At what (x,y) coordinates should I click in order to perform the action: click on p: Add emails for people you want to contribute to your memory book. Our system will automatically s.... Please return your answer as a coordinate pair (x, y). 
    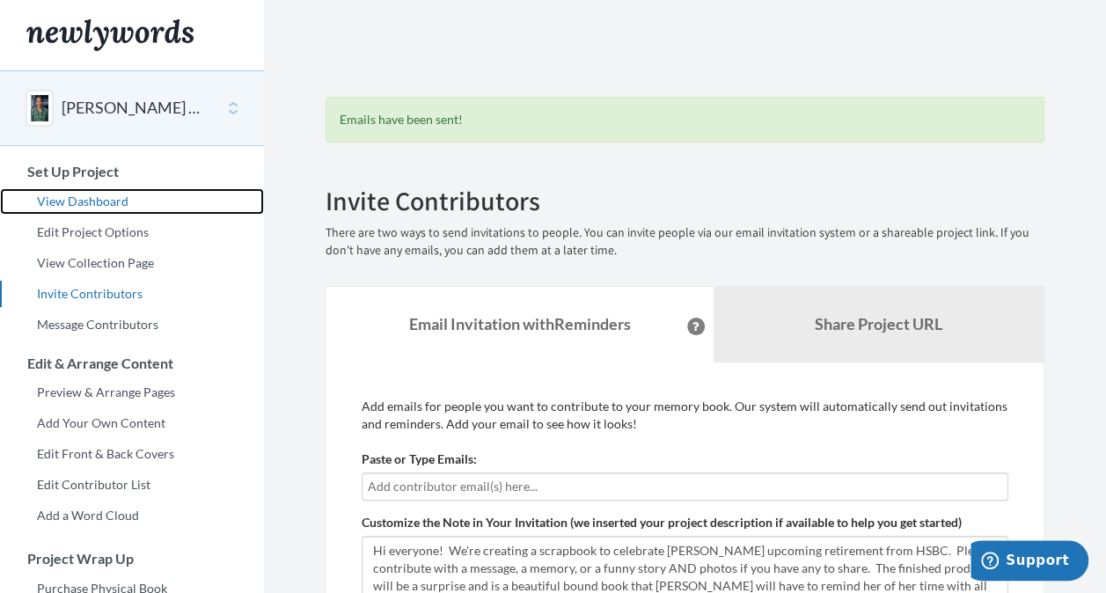
    Looking at the image, I should click on (685, 415).